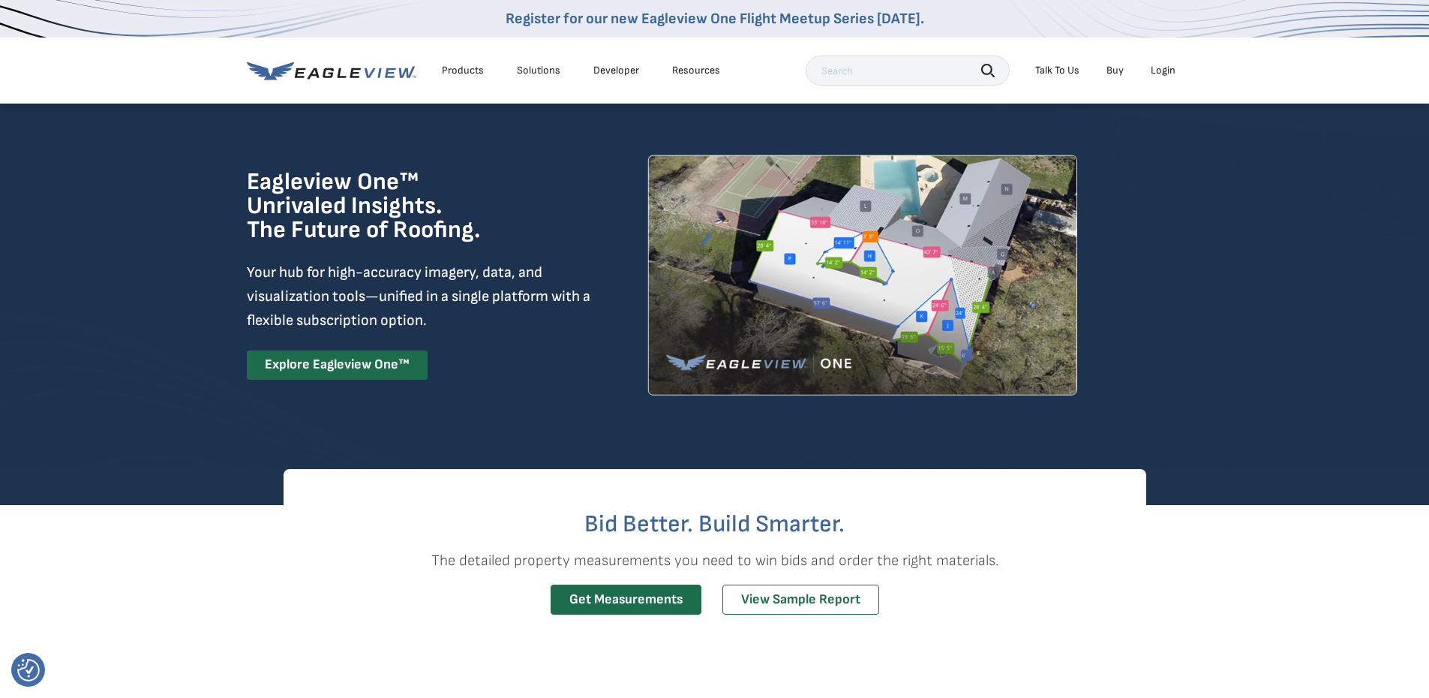 The height and width of the screenshot is (698, 1429). I want to click on img: Revisit consent button, so click(29, 670).